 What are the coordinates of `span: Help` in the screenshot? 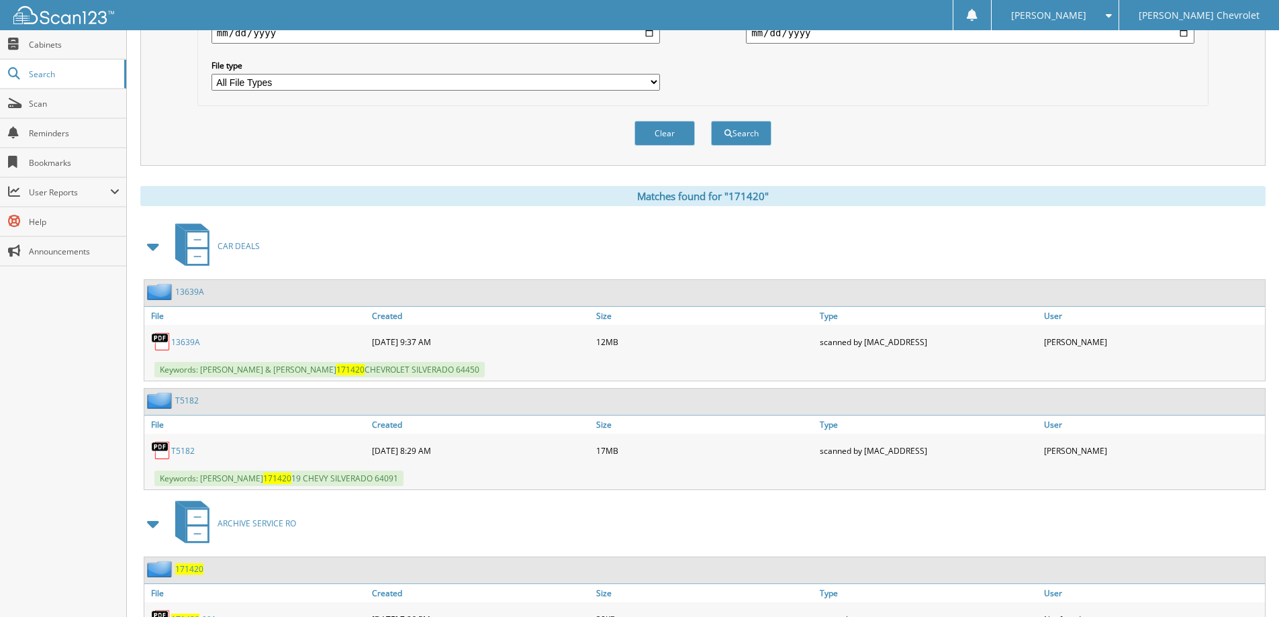 It's located at (74, 222).